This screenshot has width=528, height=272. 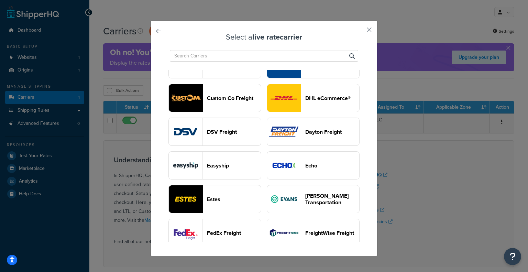 What do you see at coordinates (277, 37) in the screenshot?
I see `strong: live rate carrier` at bounding box center [277, 37].